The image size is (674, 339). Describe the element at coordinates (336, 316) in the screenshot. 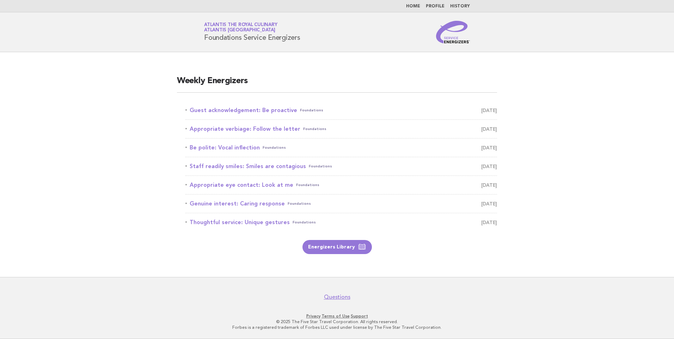

I see `a: Terms of Use` at that location.